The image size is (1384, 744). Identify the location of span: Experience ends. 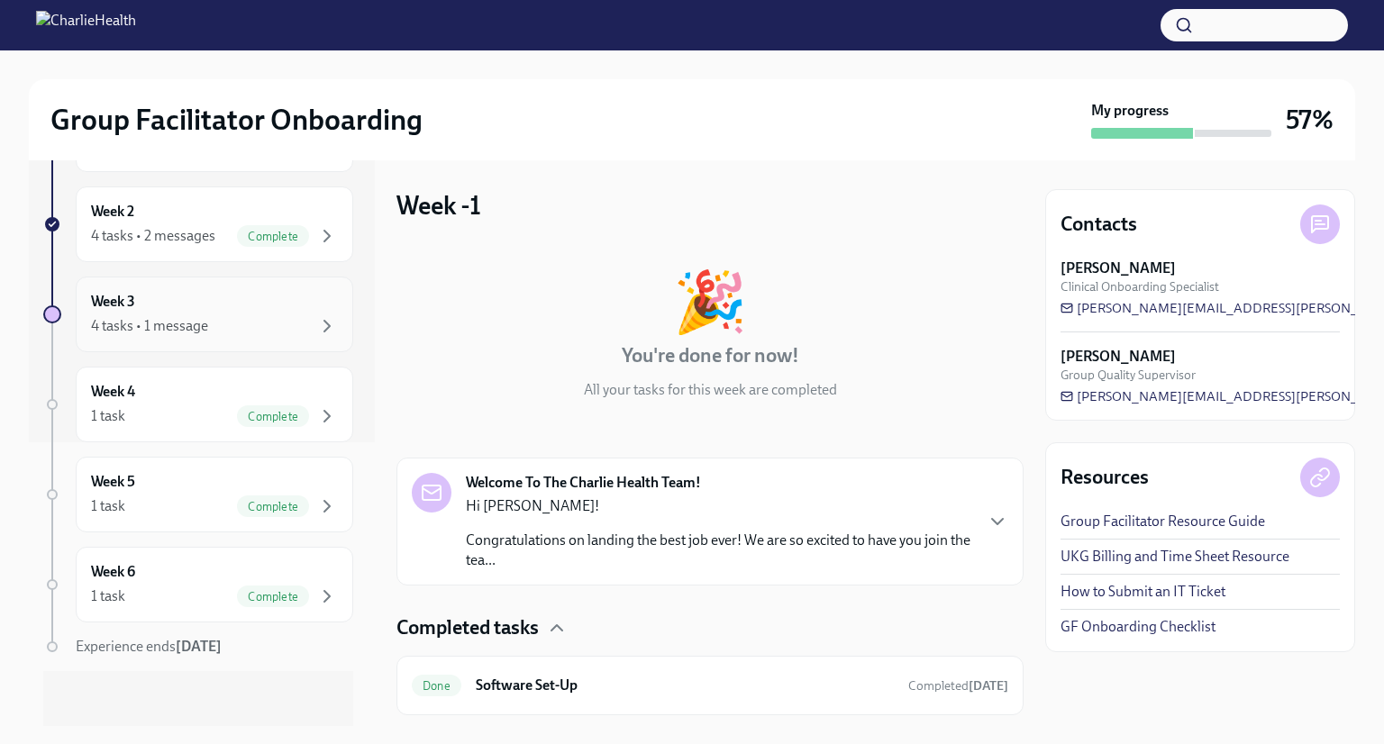
(149, 646).